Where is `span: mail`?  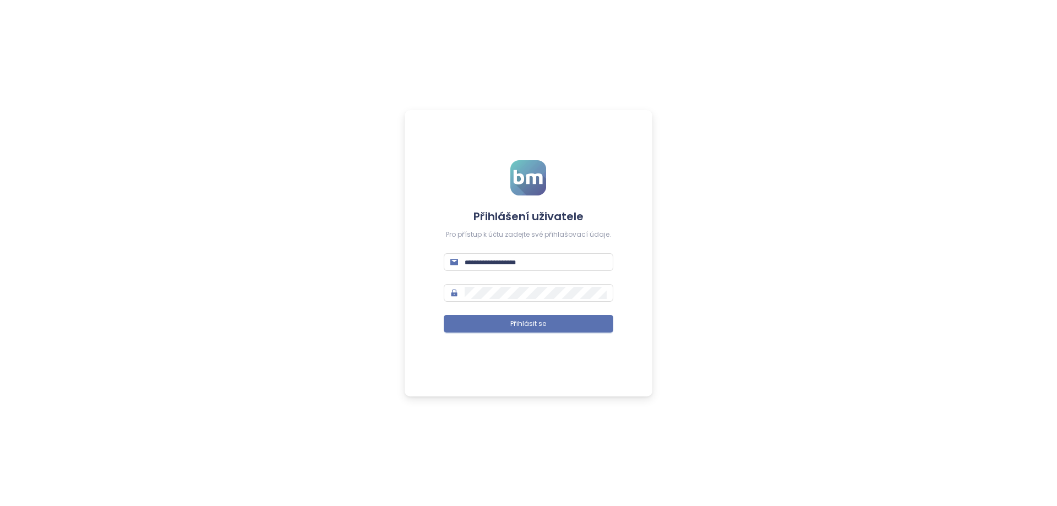 span: mail is located at coordinates (454, 262).